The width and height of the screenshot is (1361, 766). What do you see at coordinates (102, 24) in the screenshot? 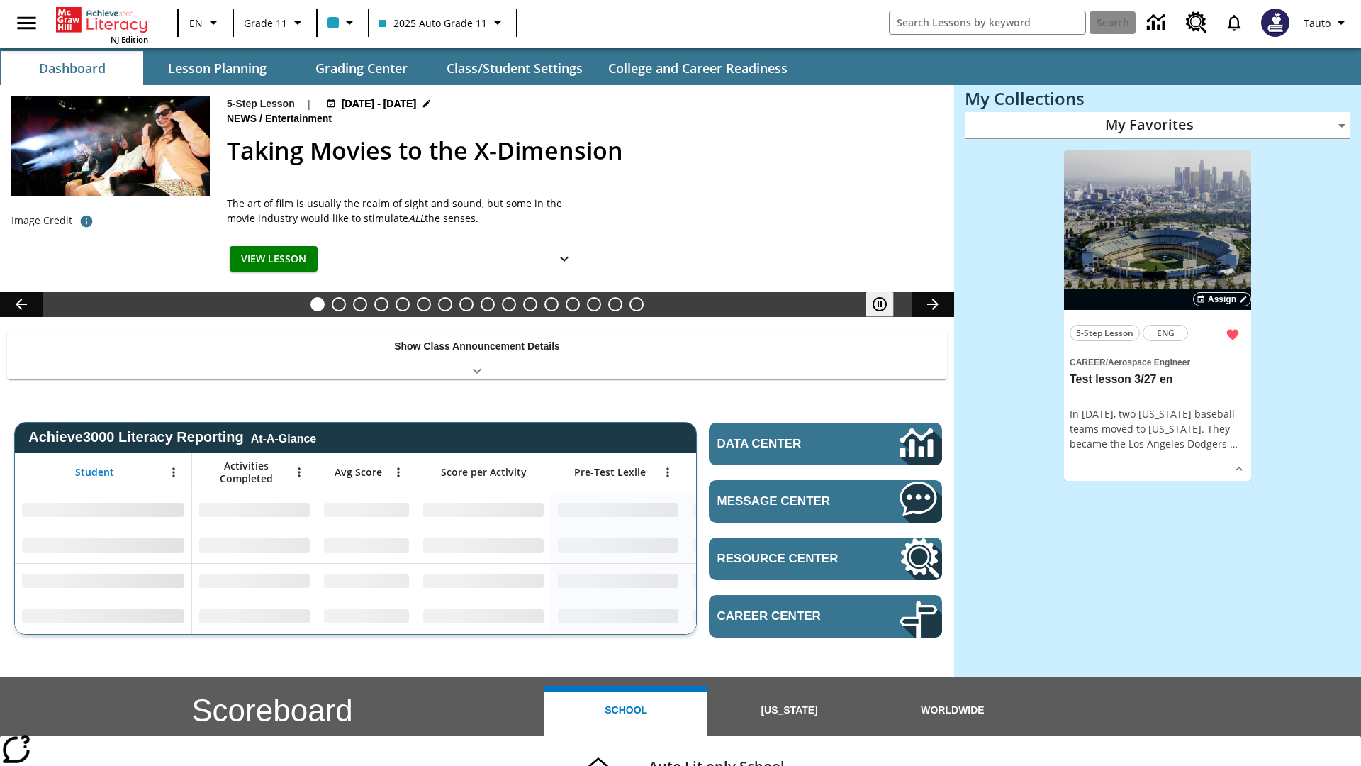
I see `div: Home` at bounding box center [102, 24].